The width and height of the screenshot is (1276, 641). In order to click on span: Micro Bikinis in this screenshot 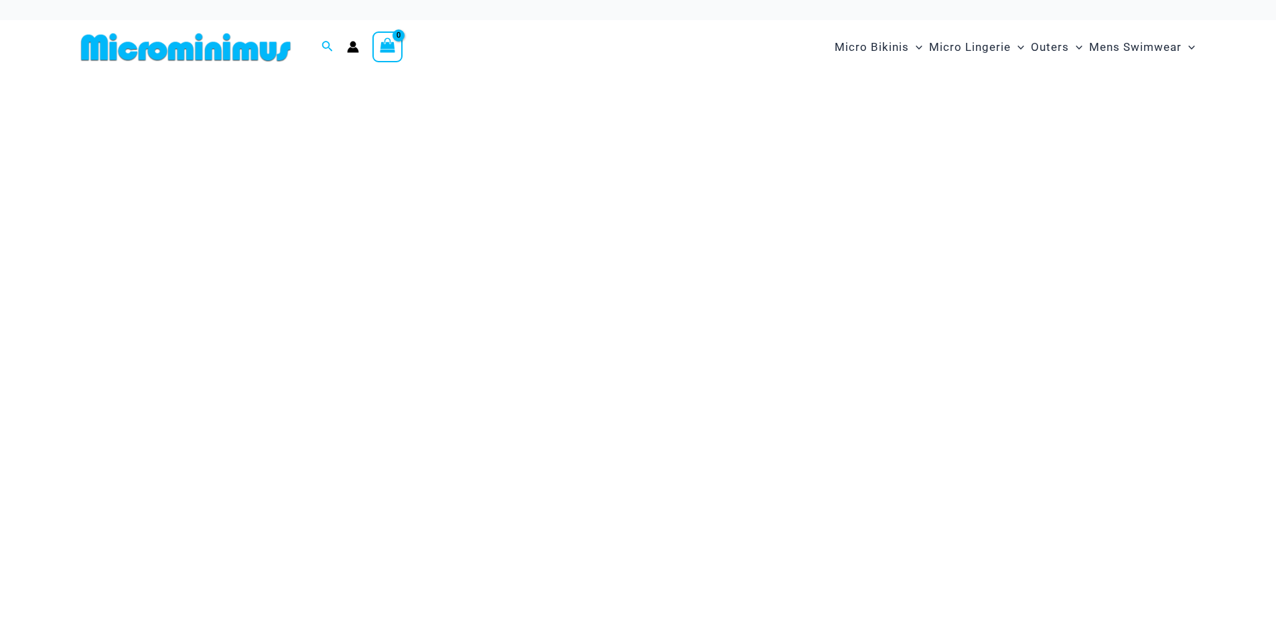, I will do `click(872, 47)`.